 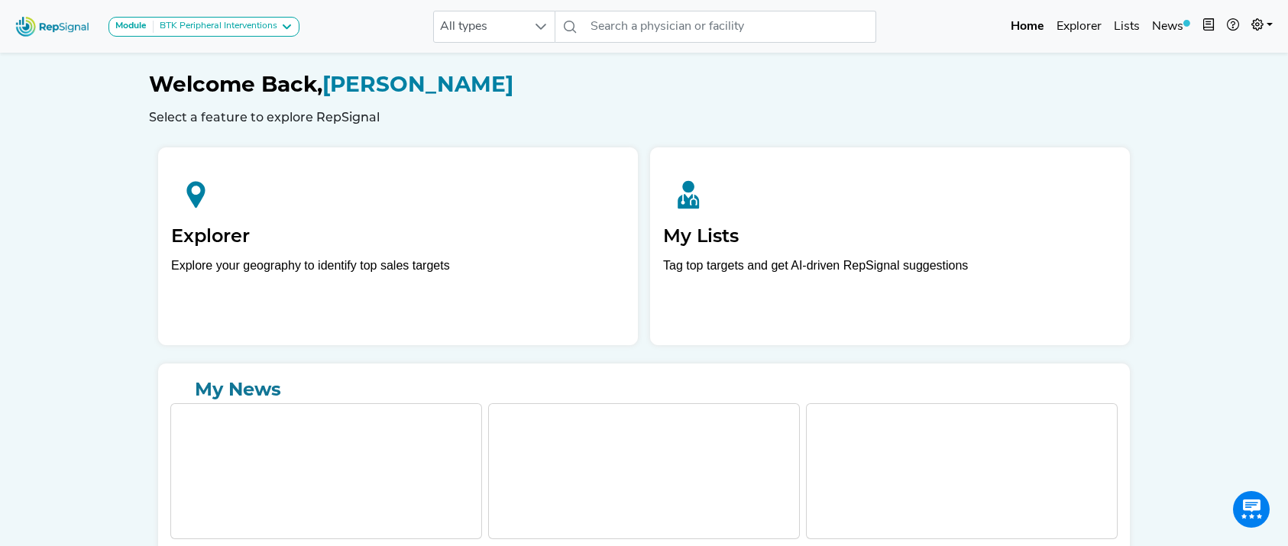 What do you see at coordinates (644, 390) in the screenshot?
I see `a: My News` at bounding box center [644, 390].